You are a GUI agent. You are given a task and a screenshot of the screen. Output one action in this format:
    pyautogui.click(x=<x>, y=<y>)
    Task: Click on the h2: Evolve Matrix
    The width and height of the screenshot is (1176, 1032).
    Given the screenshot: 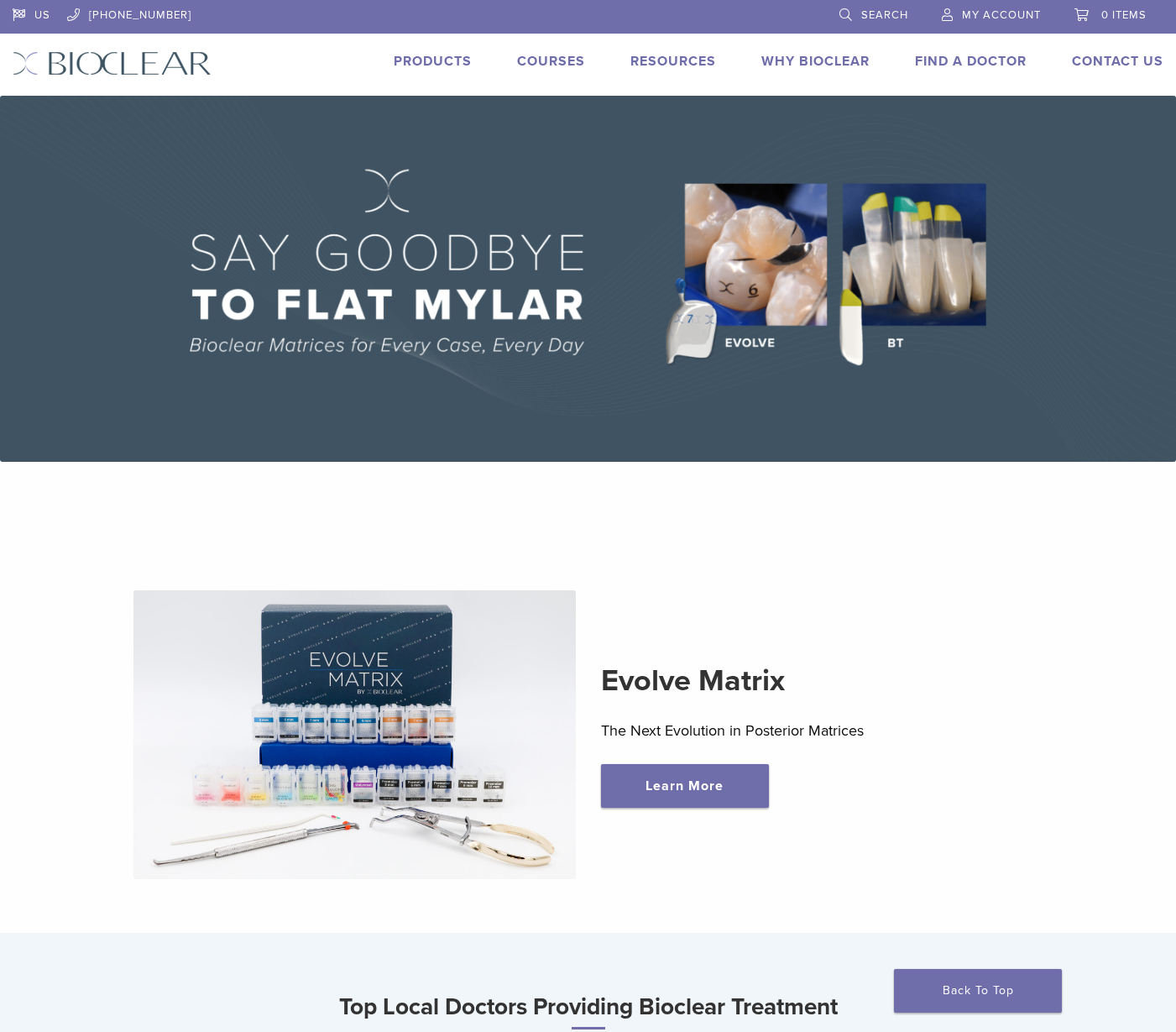 What is the action you would take?
    pyautogui.click(x=822, y=681)
    